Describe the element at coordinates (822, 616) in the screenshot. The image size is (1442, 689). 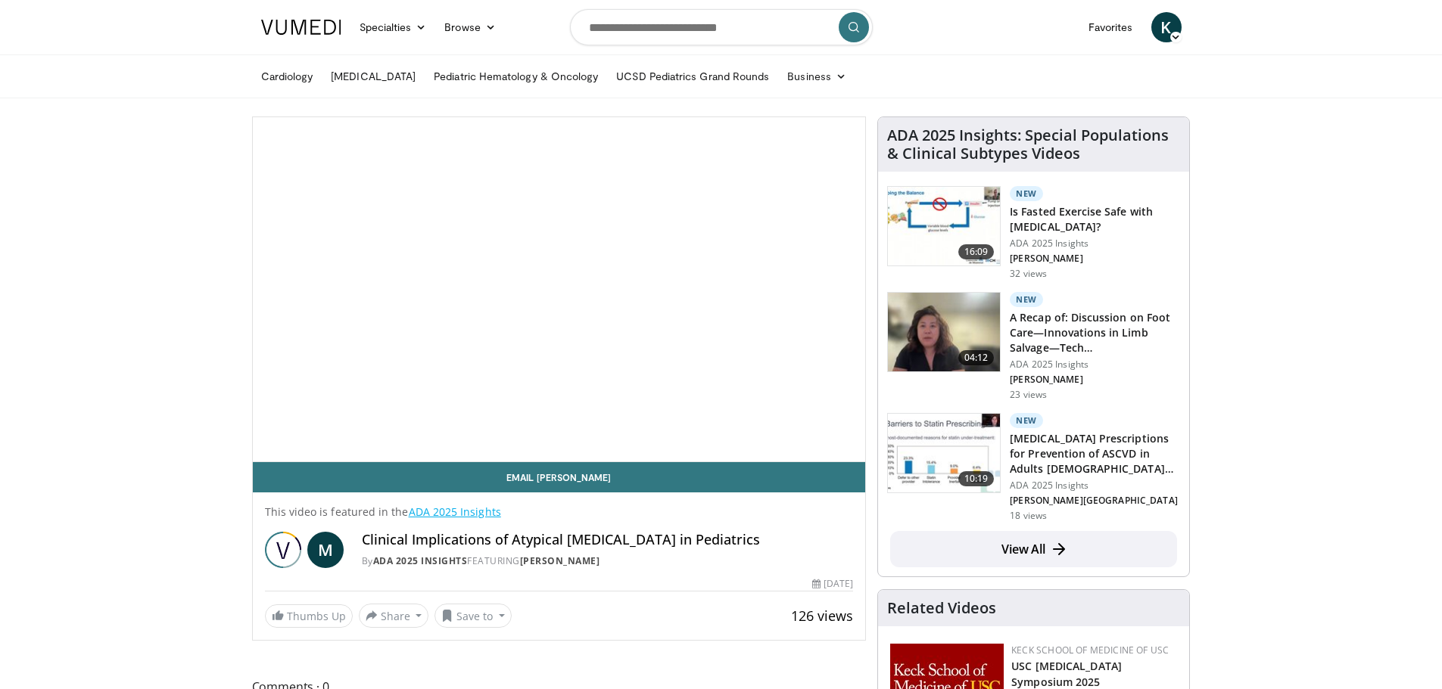
I see `span: 126 views` at that location.